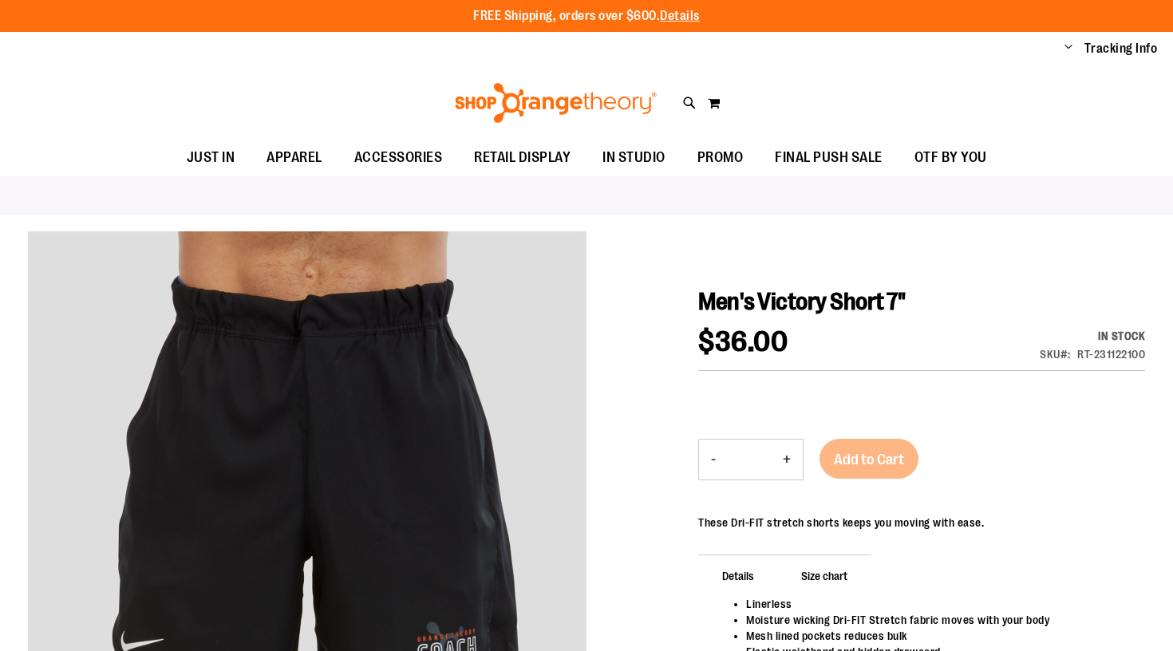  Describe the element at coordinates (938, 620) in the screenshot. I see `li: Moisture wicking Dri-FIT Stretch fabric moves with your body` at that location.